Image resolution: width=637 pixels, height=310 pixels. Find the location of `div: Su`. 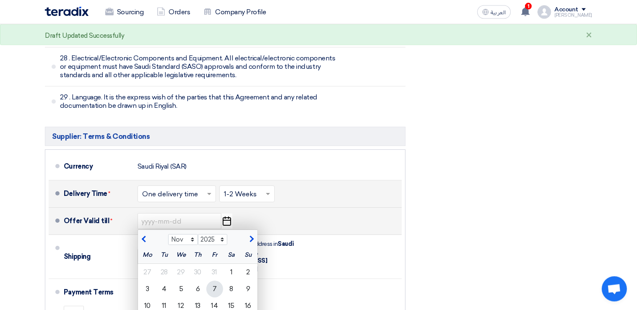

div: Su is located at coordinates (248, 255).